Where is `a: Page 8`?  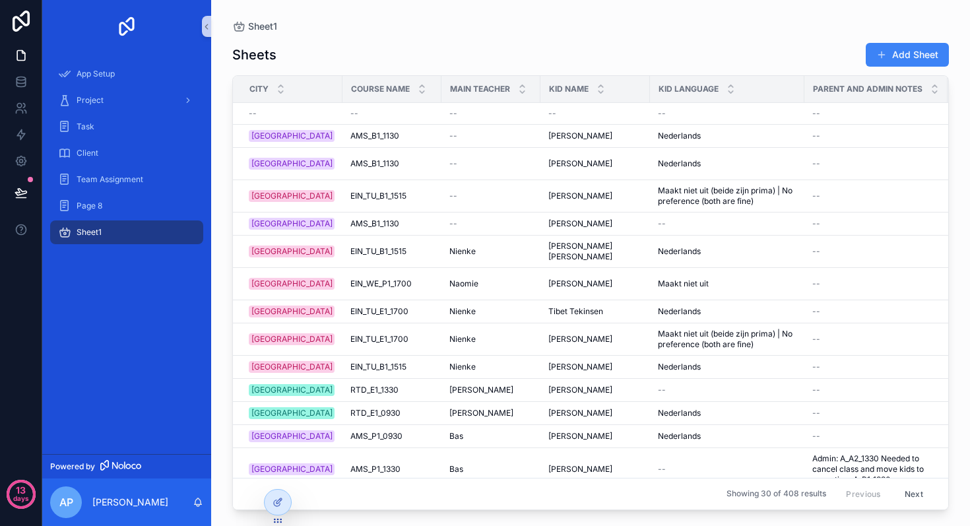 a: Page 8 is located at coordinates (127, 206).